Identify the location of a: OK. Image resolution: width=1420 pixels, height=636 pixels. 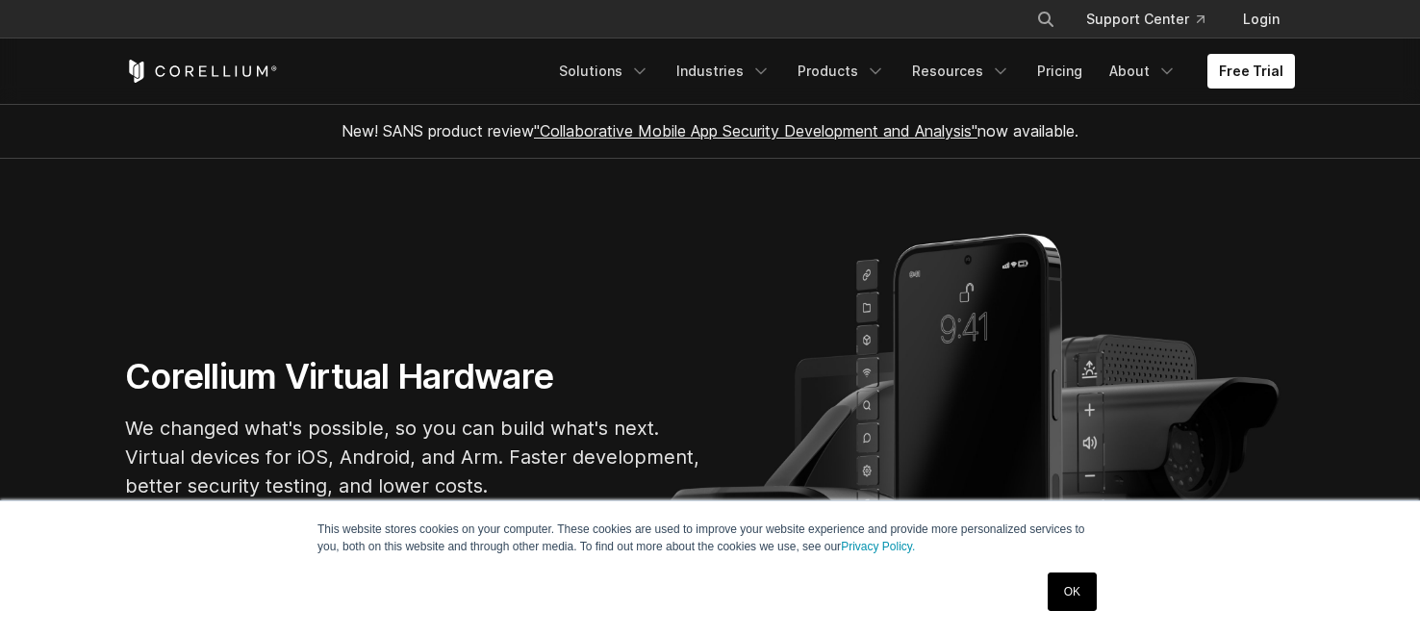
(1072, 592).